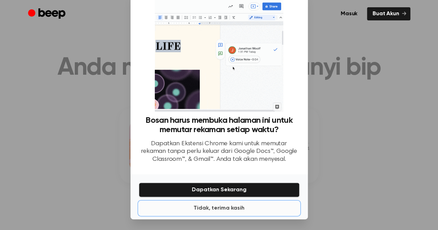  I want to click on button: Dapatkan Sekarang, so click(219, 190).